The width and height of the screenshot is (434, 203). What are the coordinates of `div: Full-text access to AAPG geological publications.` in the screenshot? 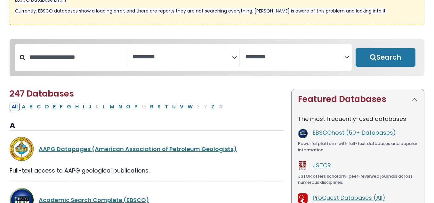 It's located at (147, 170).